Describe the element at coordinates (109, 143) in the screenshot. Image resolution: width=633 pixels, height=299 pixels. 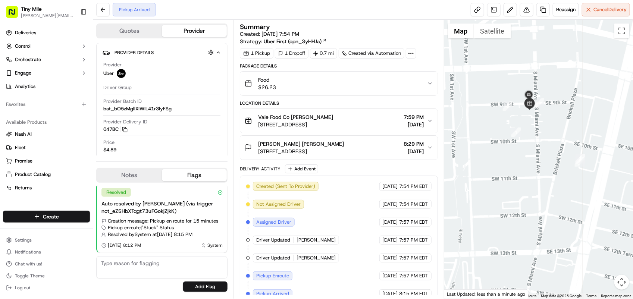
I see `span: Price` at that location.